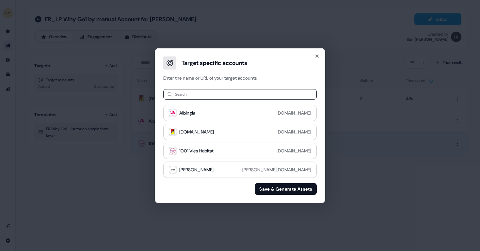  Describe the element at coordinates (187, 113) in the screenshot. I see `div: Albingia` at that location.